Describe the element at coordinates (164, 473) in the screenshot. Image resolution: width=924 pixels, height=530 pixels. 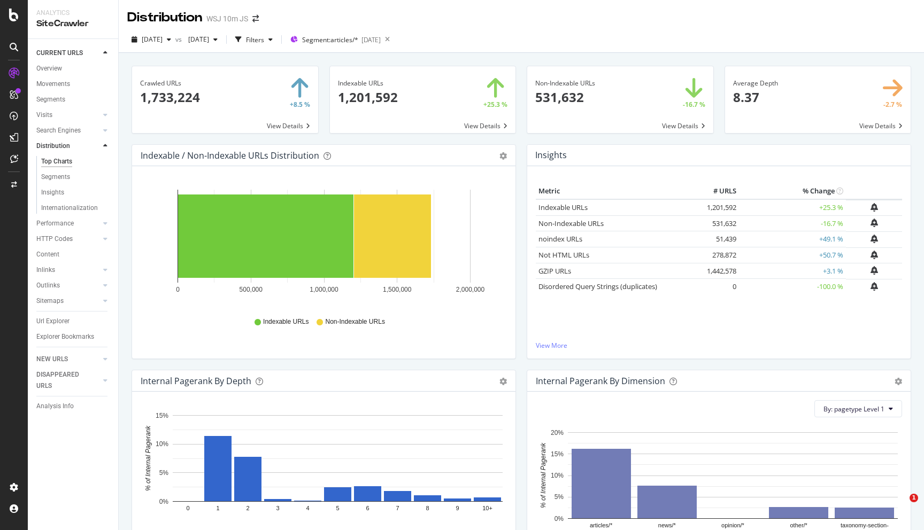
I see `text: 5%` at that location.